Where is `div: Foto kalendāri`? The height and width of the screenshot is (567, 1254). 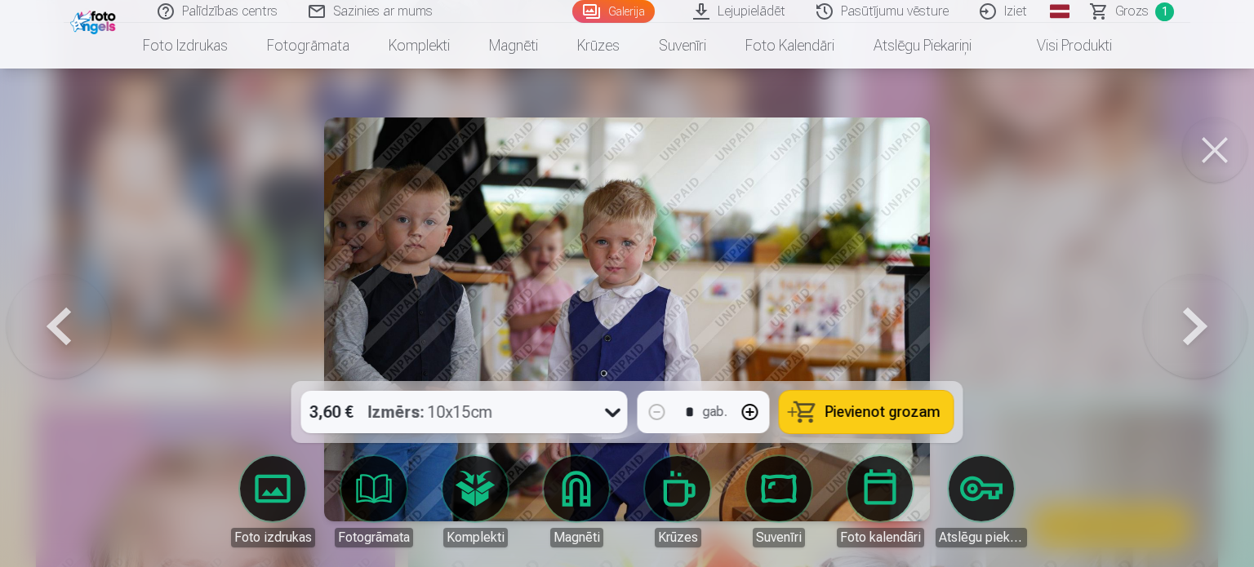
div: Foto kalendāri is located at coordinates (880, 538).